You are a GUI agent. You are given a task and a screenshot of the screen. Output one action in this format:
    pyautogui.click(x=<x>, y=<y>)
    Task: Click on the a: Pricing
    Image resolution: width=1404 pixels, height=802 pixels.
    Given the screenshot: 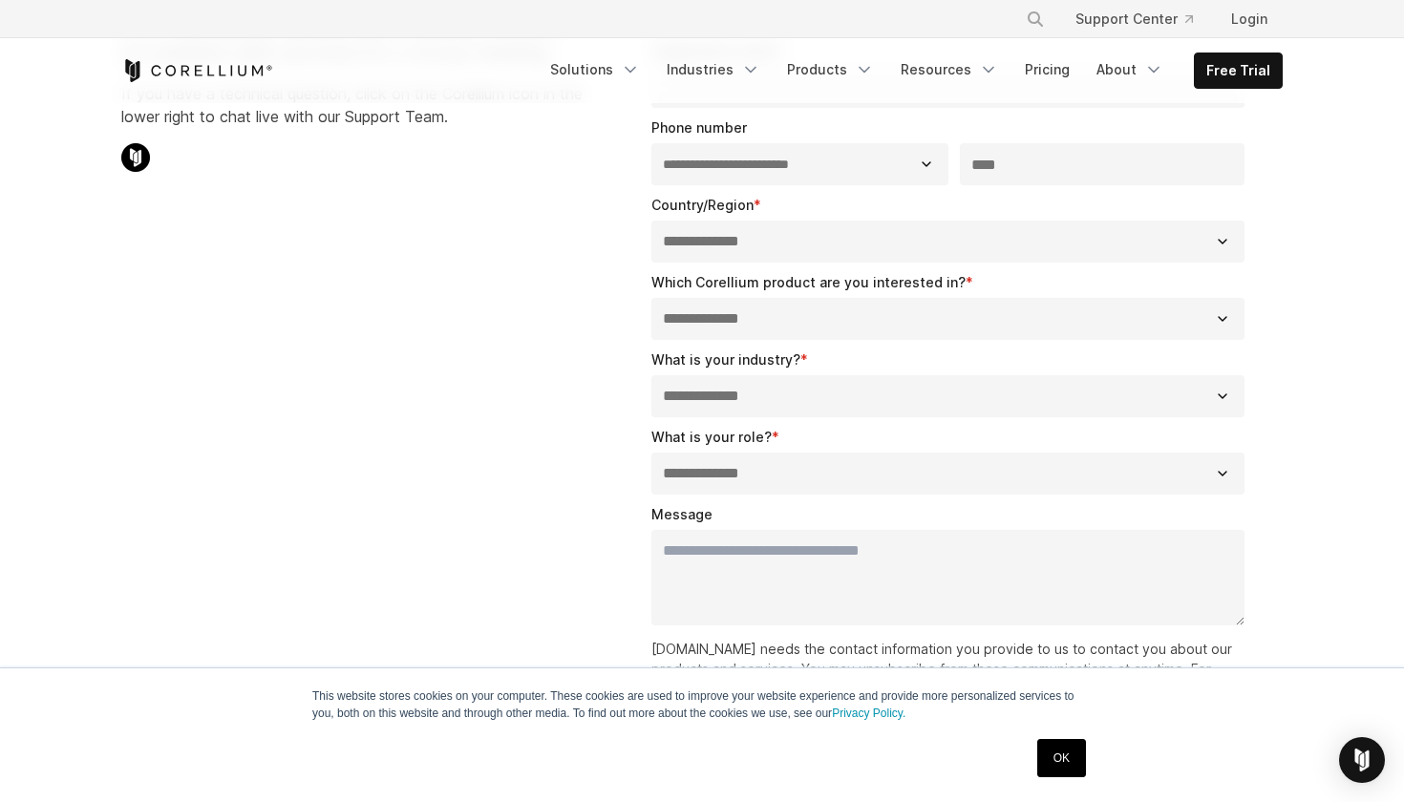 What is the action you would take?
    pyautogui.click(x=1047, y=70)
    